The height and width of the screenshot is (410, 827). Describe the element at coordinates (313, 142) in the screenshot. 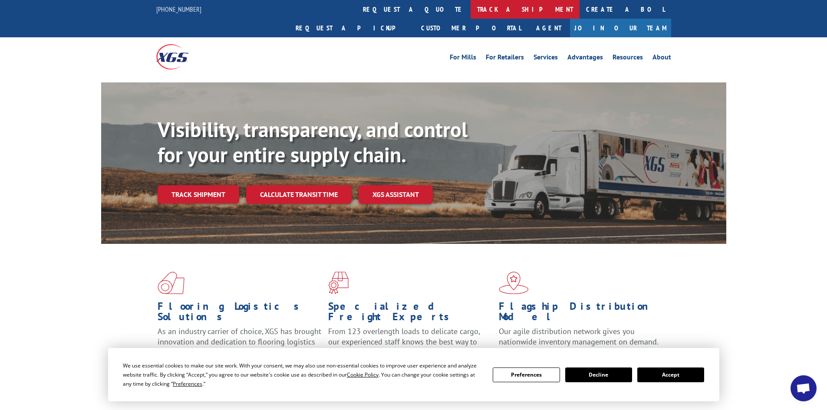

I see `b: Visibility, transparency, and control for your entire supply chain.` at that location.